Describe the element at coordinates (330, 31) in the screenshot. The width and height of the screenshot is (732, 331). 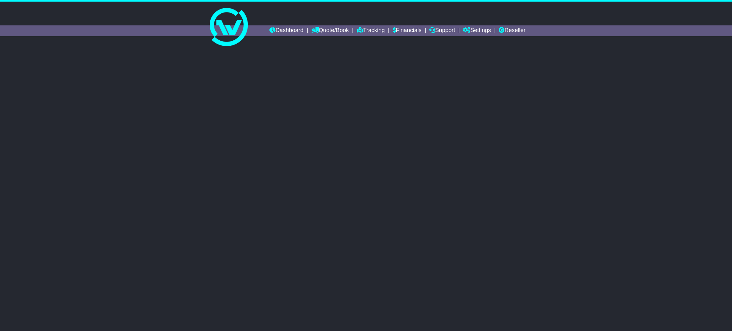
I see `a: Quote/Book` at that location.